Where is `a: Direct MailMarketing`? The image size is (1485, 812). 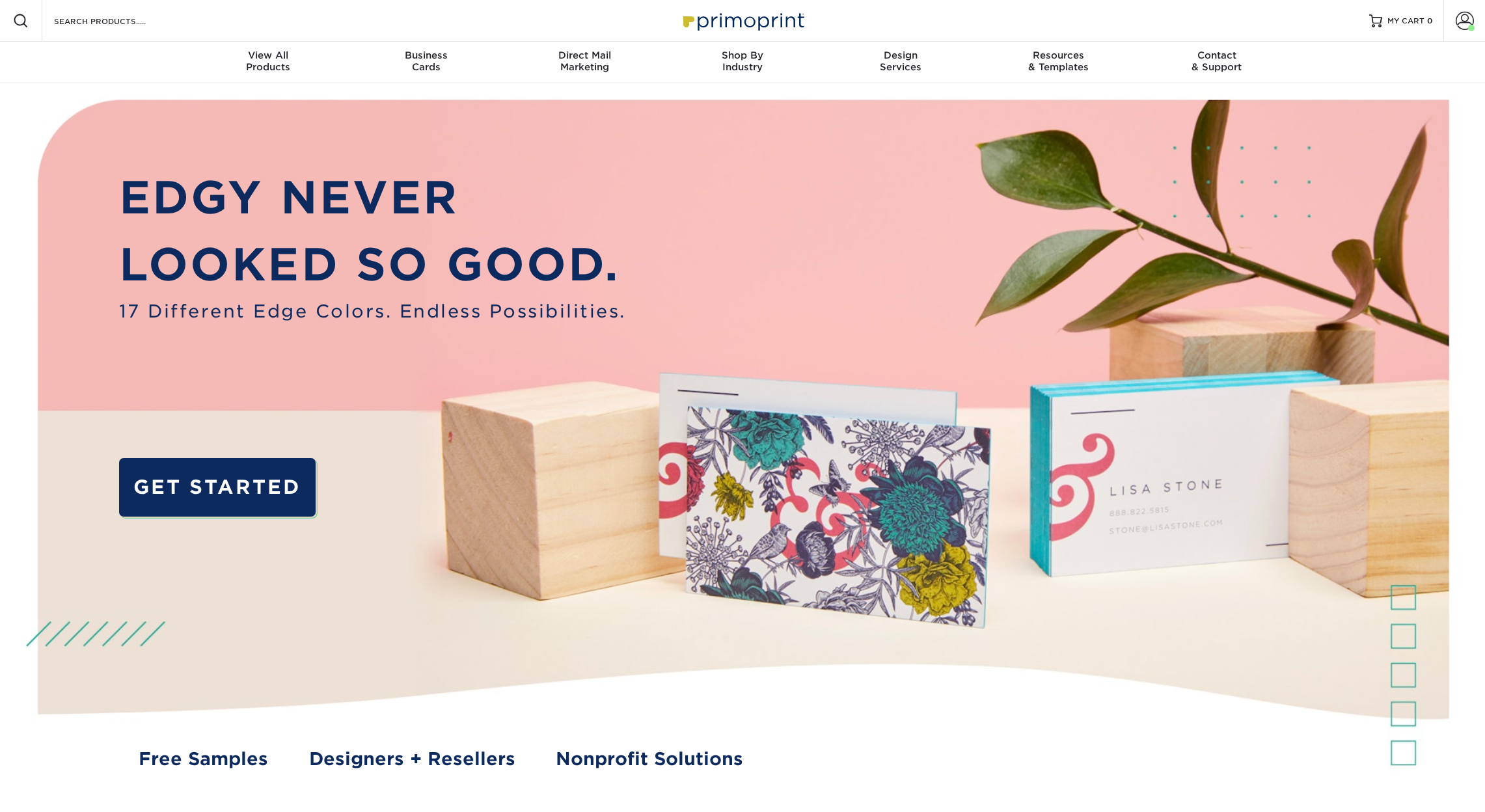 a: Direct MailMarketing is located at coordinates (585, 63).